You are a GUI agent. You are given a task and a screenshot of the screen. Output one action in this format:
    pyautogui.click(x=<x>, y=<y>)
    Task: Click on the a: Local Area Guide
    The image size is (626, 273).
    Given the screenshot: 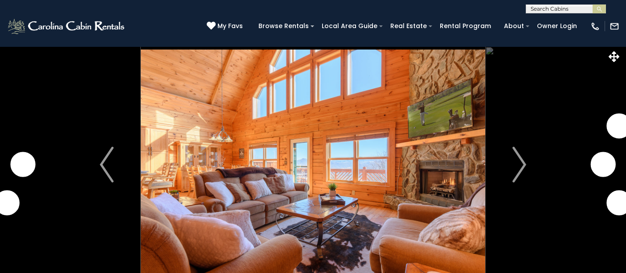 What is the action you would take?
    pyautogui.click(x=349, y=26)
    